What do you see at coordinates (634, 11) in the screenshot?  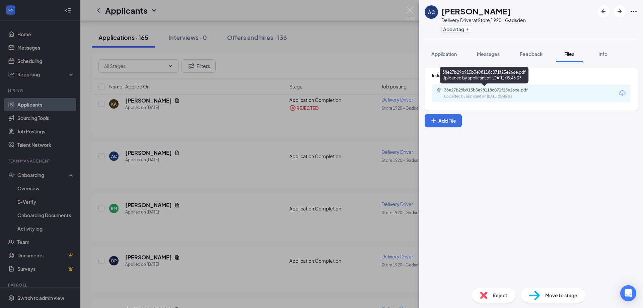 I see `svg: Ellipses` at bounding box center [634, 11].